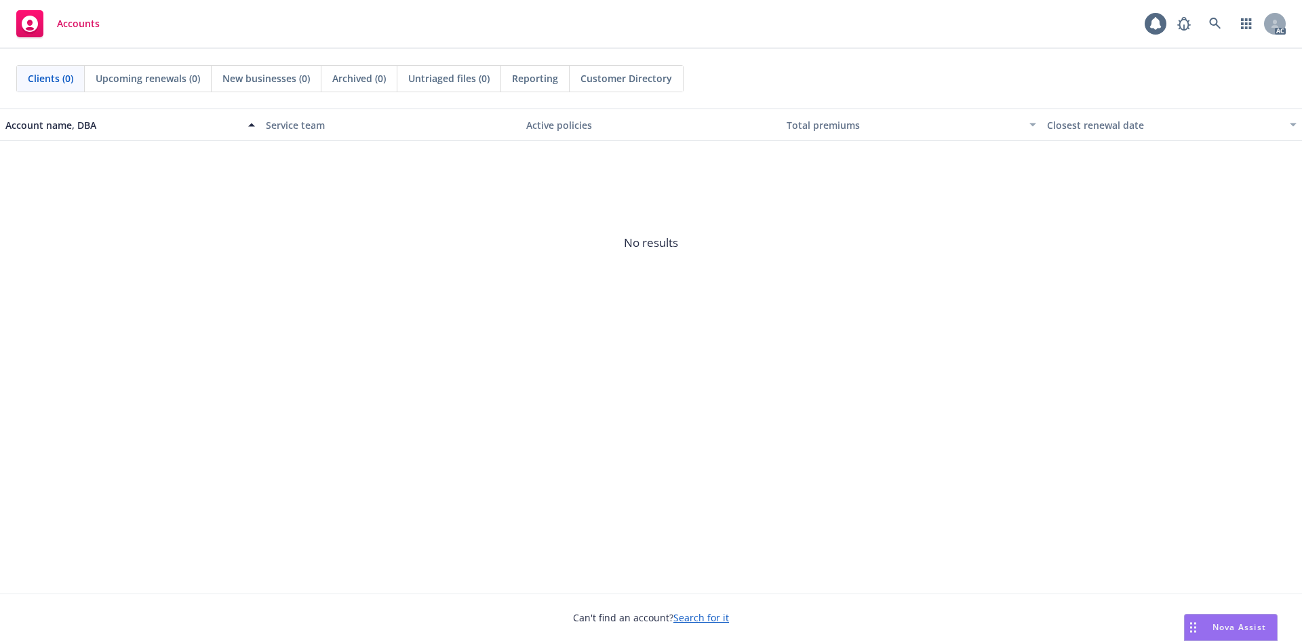 This screenshot has height=641, width=1302. What do you see at coordinates (626, 78) in the screenshot?
I see `span: Customer Directory` at bounding box center [626, 78].